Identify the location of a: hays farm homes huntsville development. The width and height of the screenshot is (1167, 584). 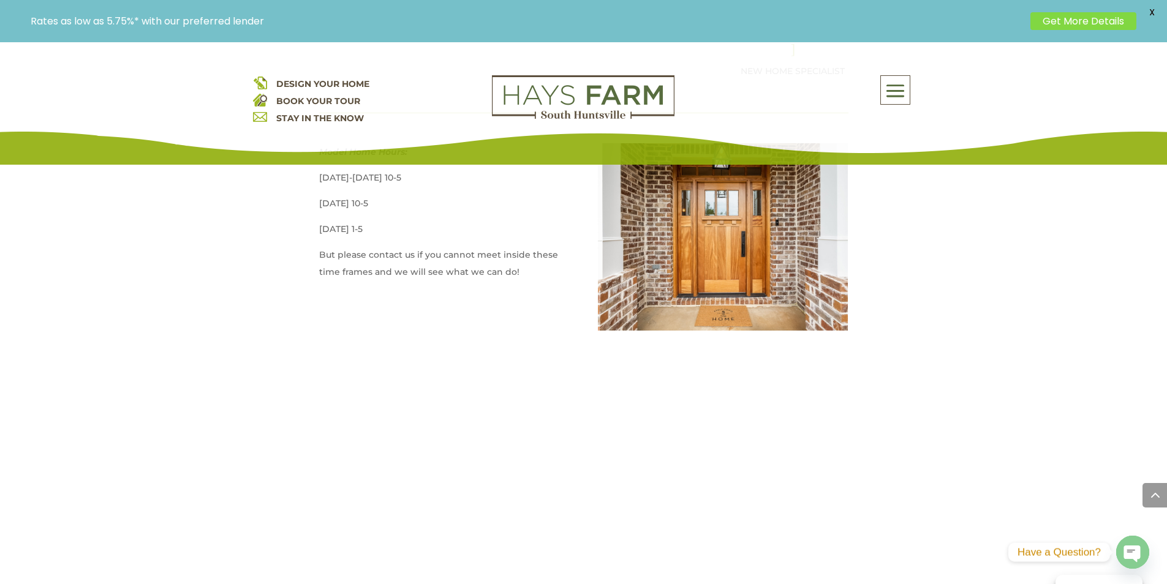
(583, 116).